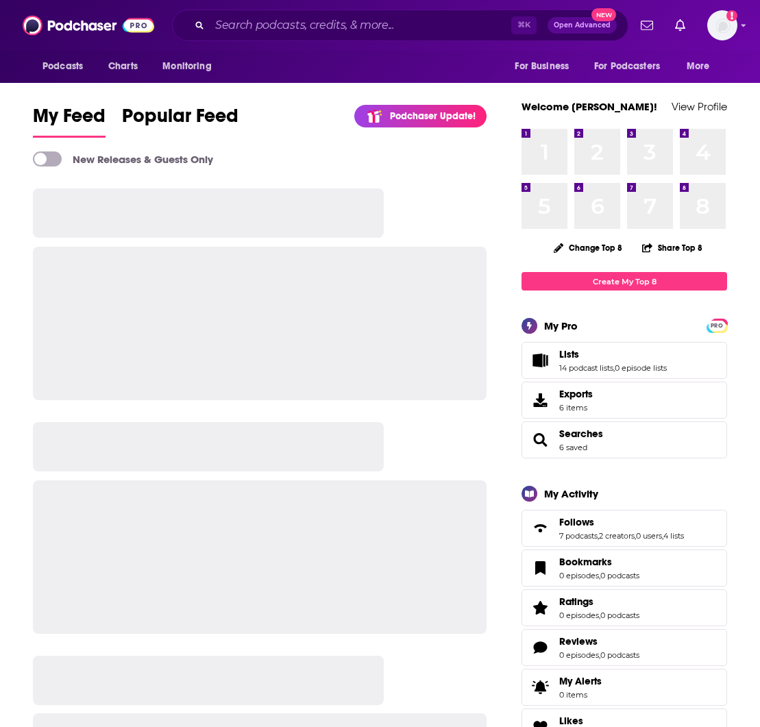 The width and height of the screenshot is (760, 727). I want to click on div: Search podcasts, credits, & more..., so click(400, 25).